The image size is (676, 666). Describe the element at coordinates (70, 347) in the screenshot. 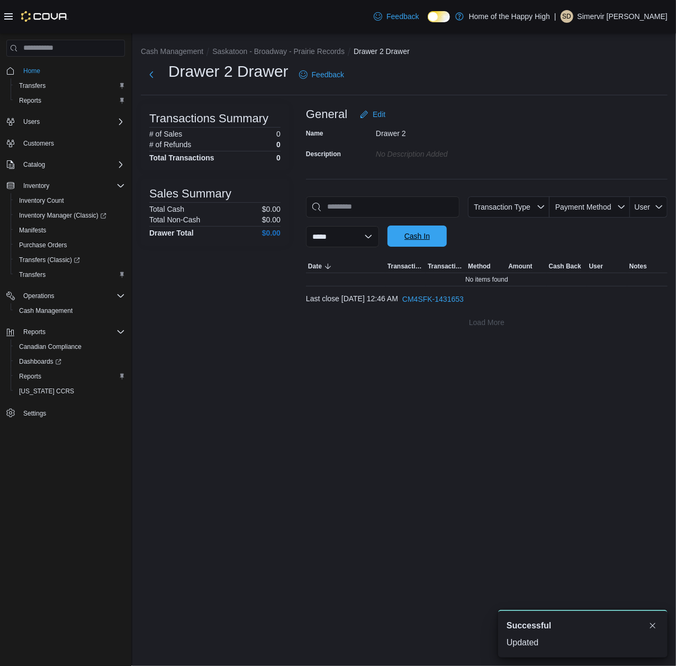

I see `span: Canadian Compliance` at that location.